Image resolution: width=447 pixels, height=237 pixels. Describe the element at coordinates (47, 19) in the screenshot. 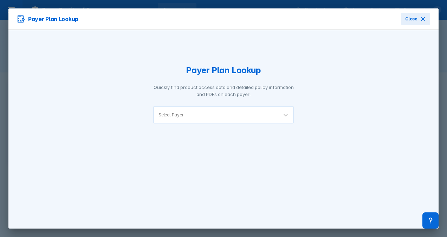

I see `h3: Payer Plan Lookup` at that location.